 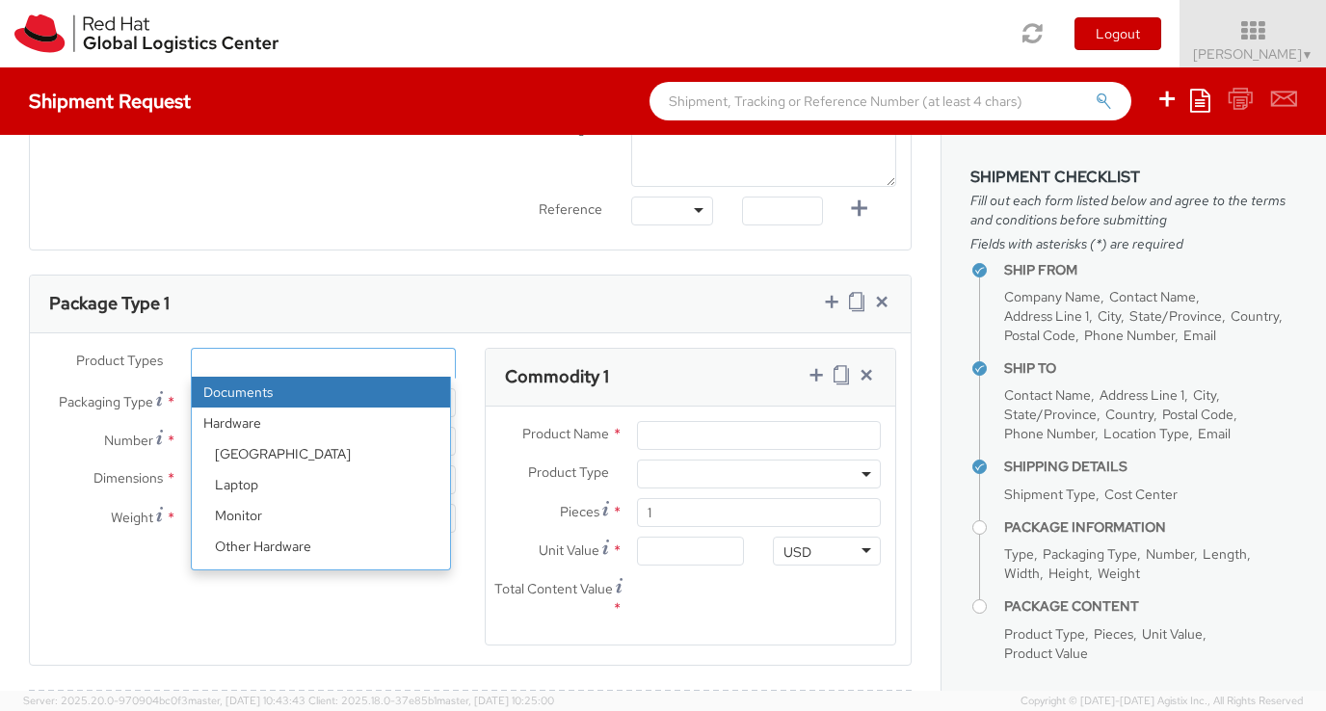 What do you see at coordinates (553, 589) in the screenshot?
I see `span: Total Content Value` at bounding box center [553, 589].